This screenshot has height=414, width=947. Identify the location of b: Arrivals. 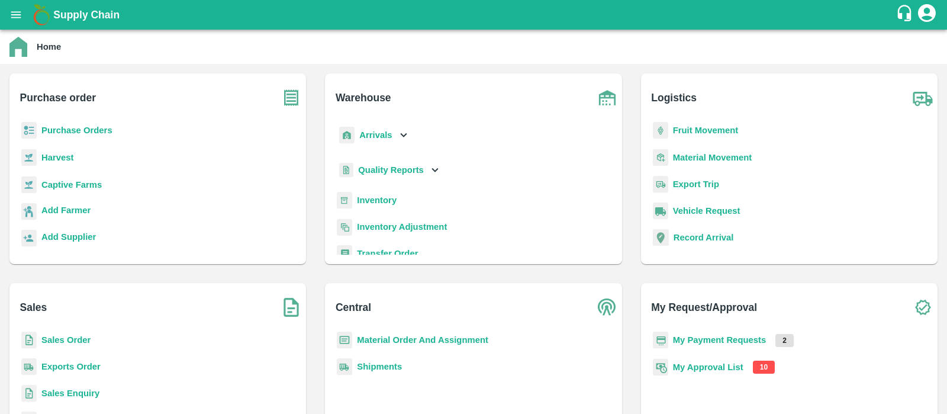
(375, 135).